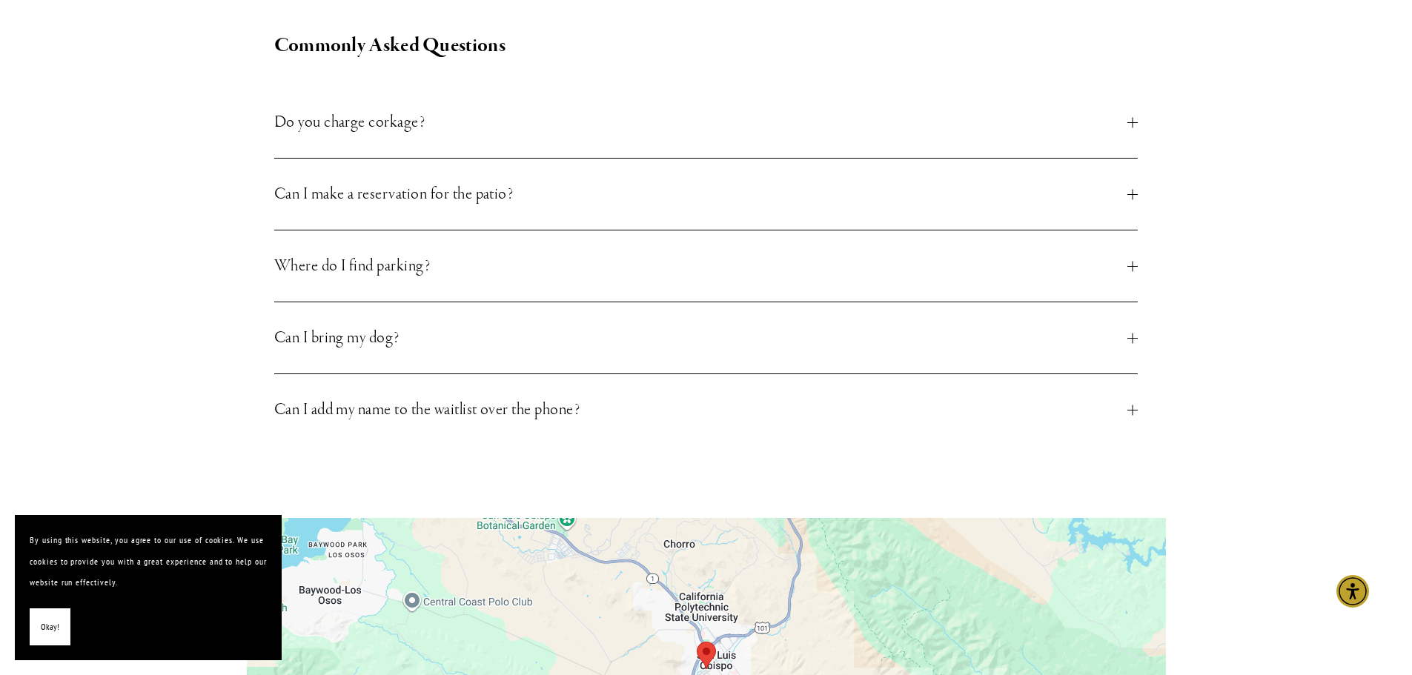  I want to click on button: Can I make a reservation for the patio?, so click(706, 194).